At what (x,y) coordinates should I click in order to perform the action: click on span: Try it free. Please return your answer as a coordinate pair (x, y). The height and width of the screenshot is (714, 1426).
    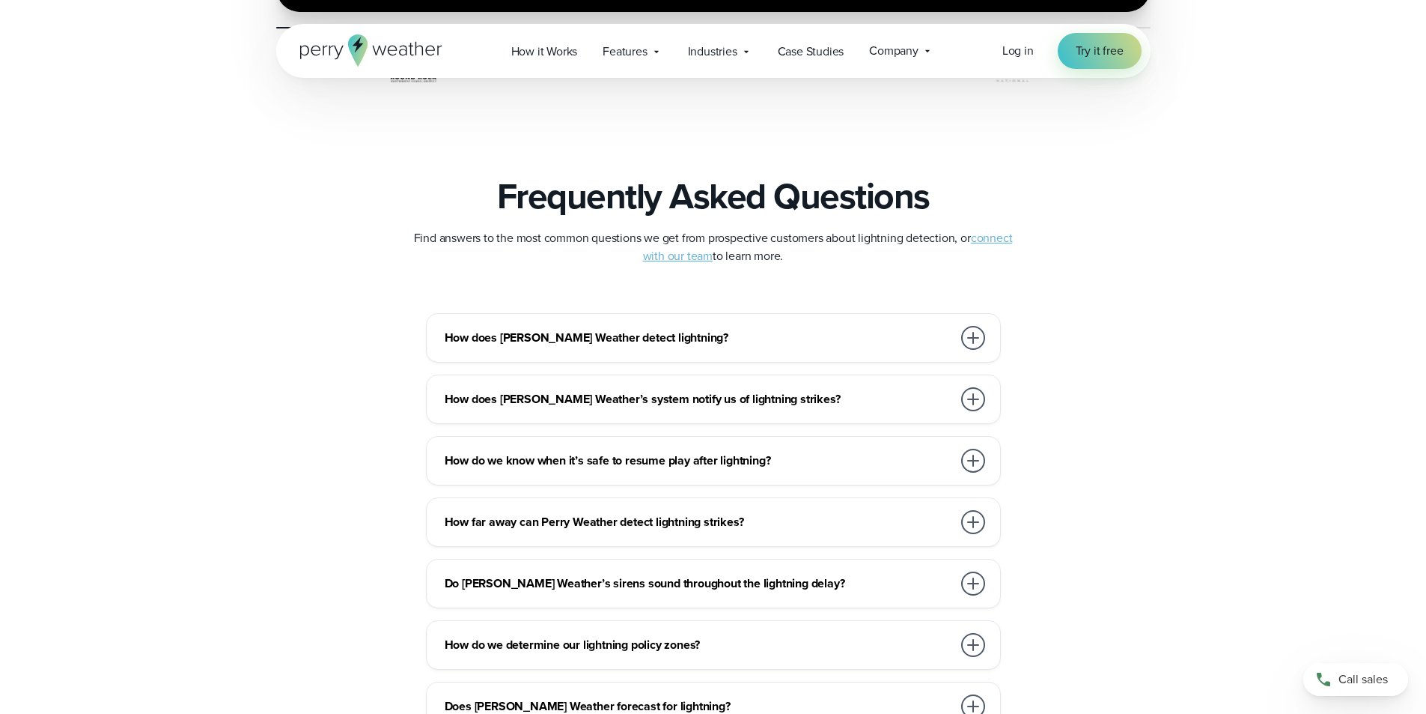
    Looking at the image, I should click on (1100, 51).